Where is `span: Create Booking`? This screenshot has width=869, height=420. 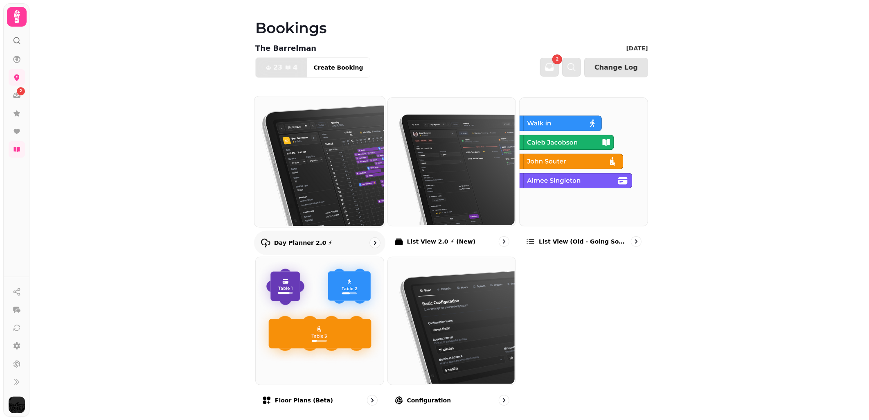 span: Create Booking is located at coordinates (338, 68).